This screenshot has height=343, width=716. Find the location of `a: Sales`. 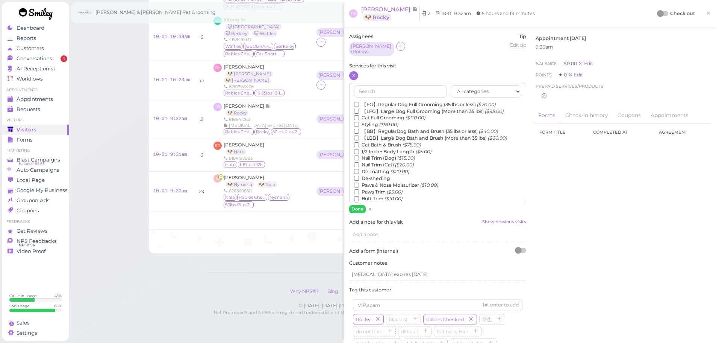

a: Sales is located at coordinates (35, 322).